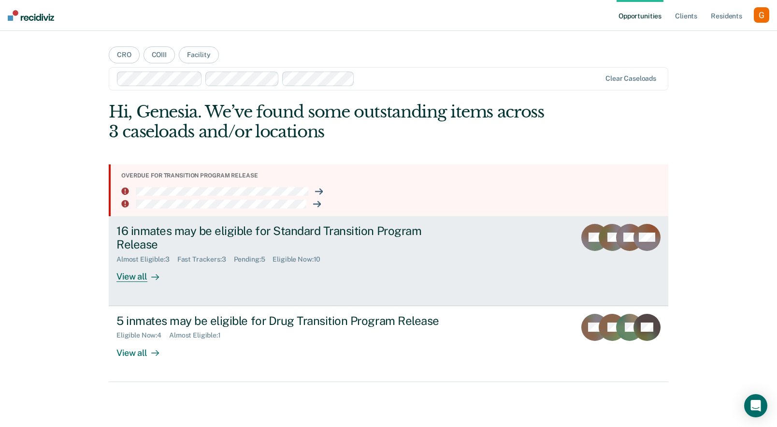  I want to click on div: 5 inmates may be eligible for Drug Transition Program Release, so click(286, 320).